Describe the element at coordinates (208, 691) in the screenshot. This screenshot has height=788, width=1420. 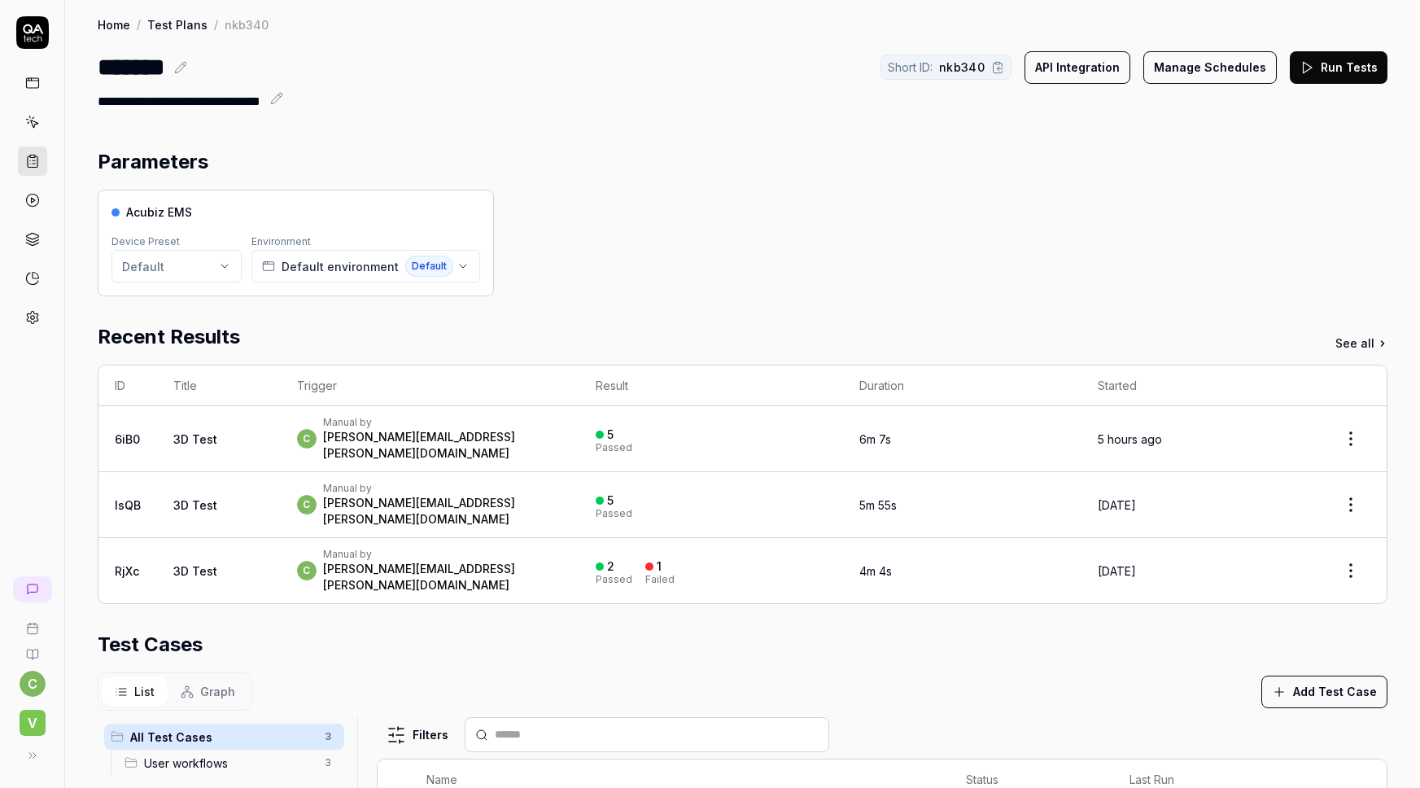
I see `button: Graph` at that location.